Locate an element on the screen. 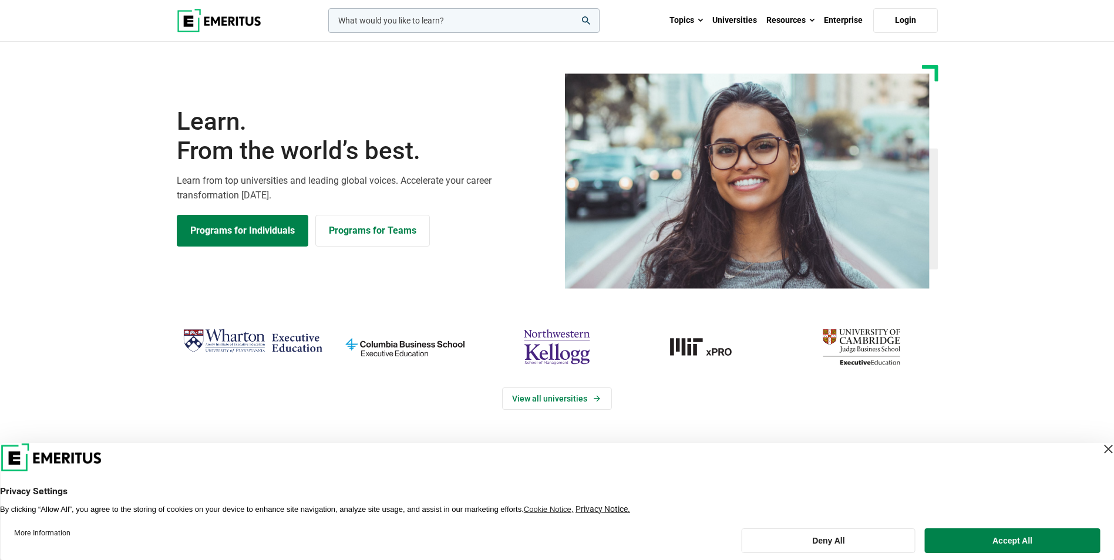 This screenshot has height=560, width=1114. img: northwestern-kellogg is located at coordinates (557, 347).